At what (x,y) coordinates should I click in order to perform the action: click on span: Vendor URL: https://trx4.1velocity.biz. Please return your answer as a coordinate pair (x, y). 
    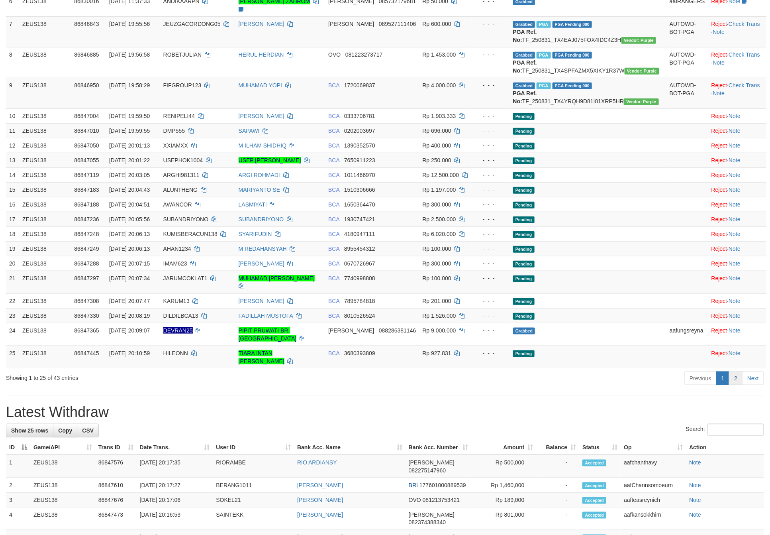
    Looking at the image, I should click on (639, 40).